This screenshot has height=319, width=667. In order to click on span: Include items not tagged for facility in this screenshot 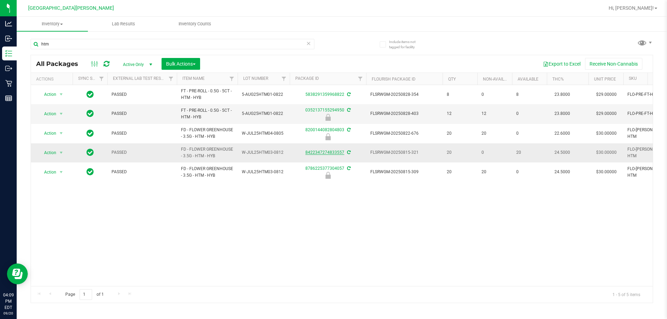, I will do `click(406, 44)`.